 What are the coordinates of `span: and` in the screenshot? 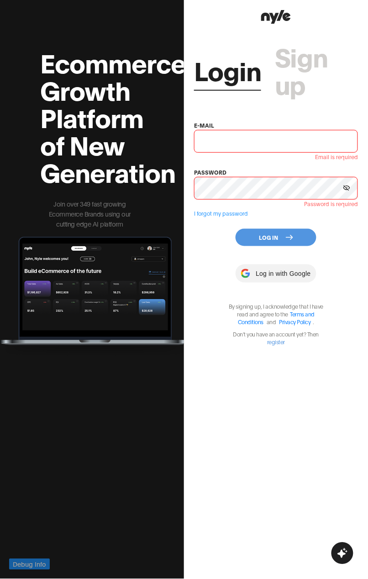 It's located at (271, 322).